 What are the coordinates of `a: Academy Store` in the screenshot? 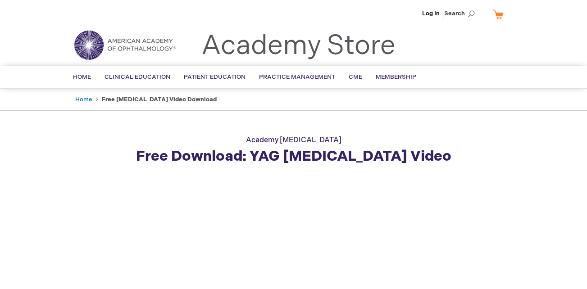 It's located at (298, 46).